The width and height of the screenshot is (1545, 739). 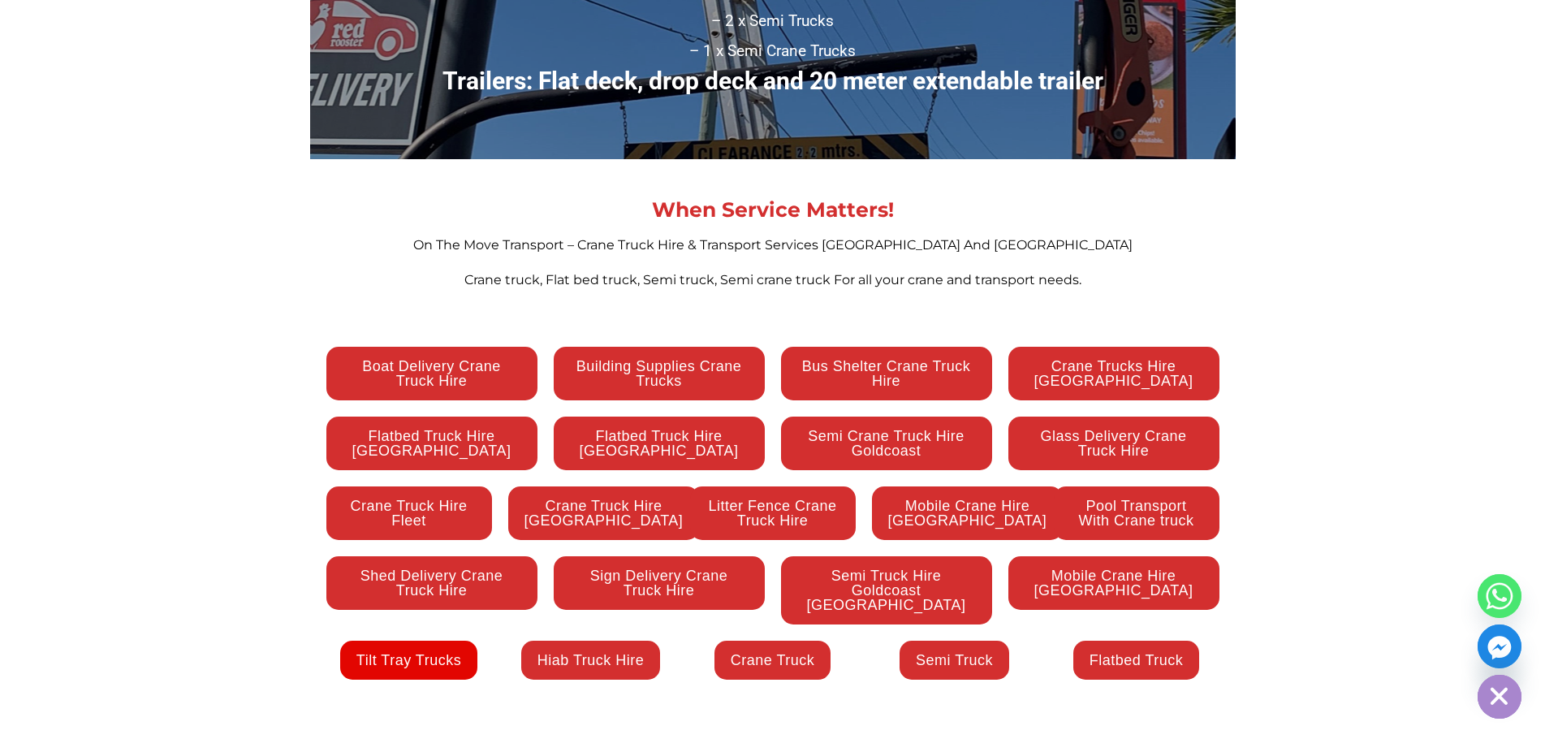 I want to click on a: Glass Delivery Crane Truck Hire, so click(x=1114, y=443).